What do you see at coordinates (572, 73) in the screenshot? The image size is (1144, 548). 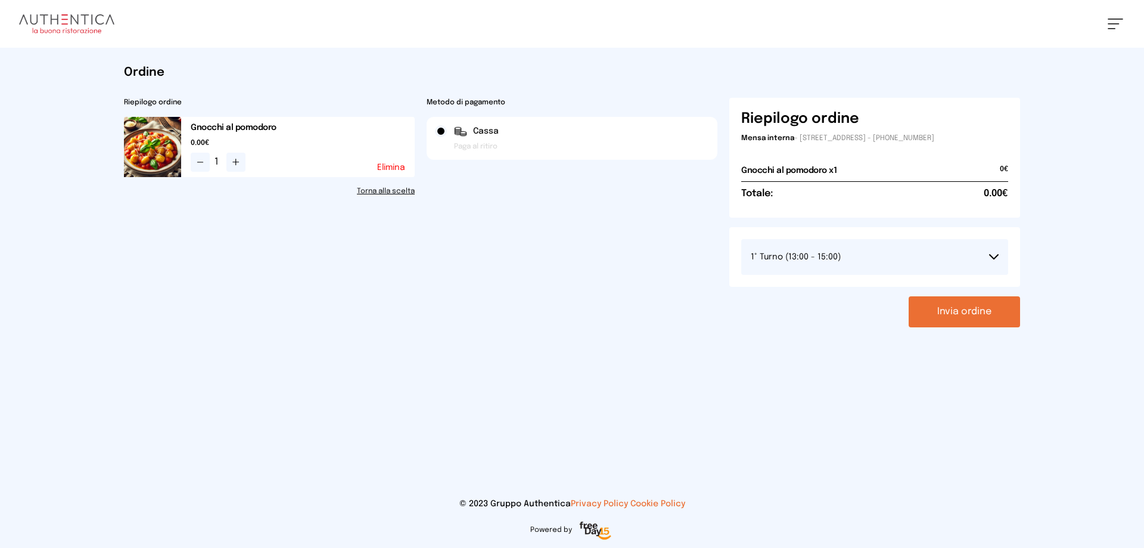 I see `h1: Ordine` at bounding box center [572, 73].